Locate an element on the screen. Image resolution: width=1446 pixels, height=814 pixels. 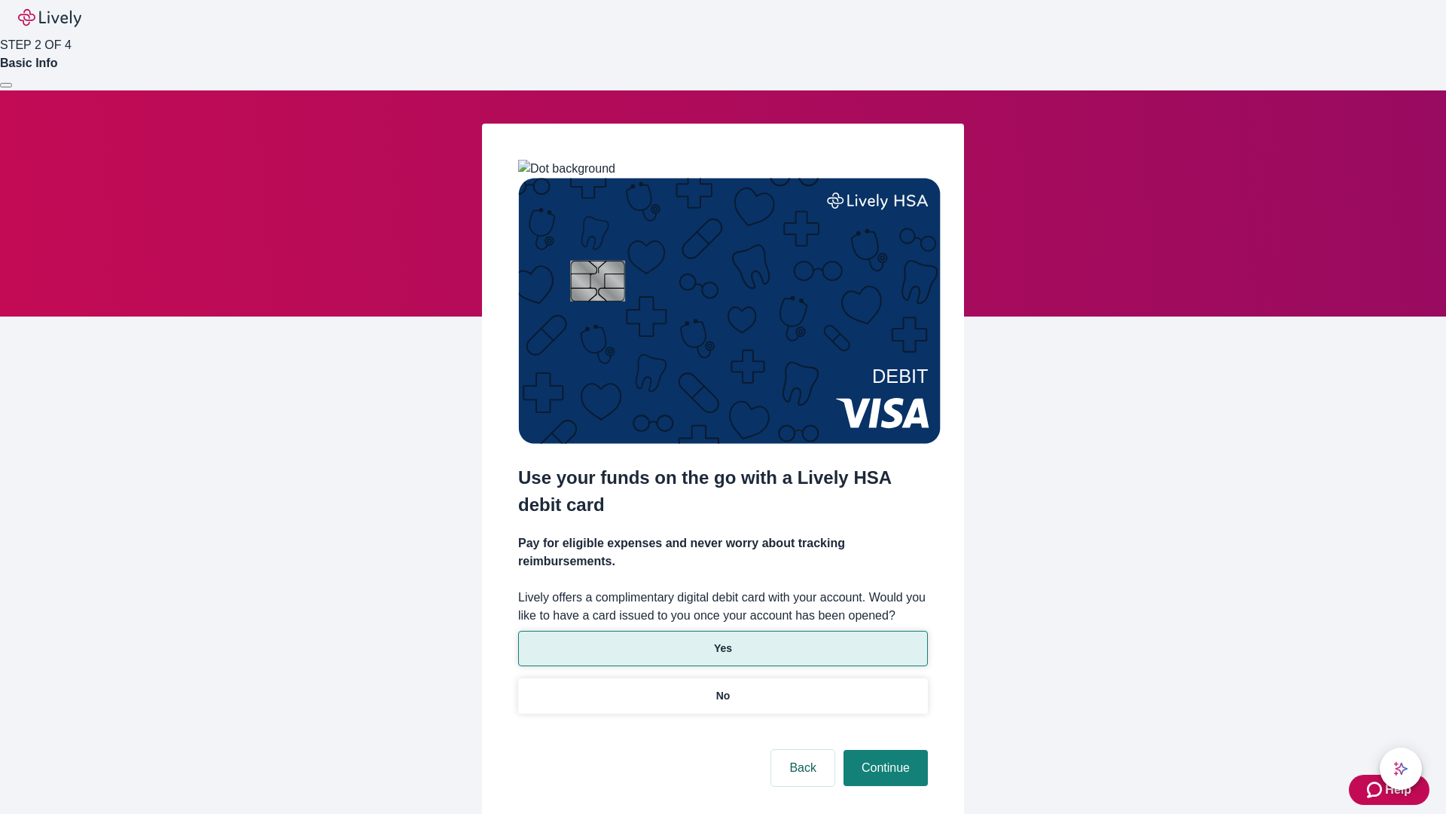
img: Lively is located at coordinates (50, 18).